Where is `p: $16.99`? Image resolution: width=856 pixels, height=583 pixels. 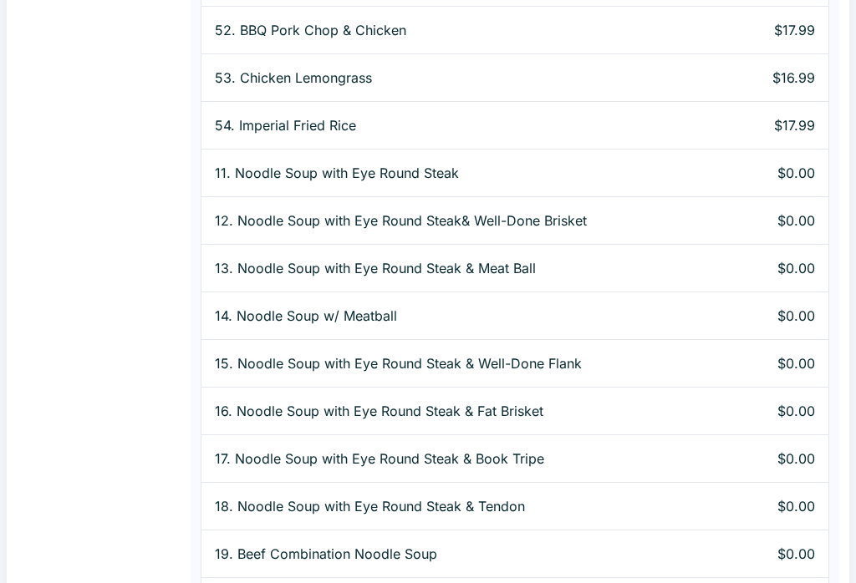
p: $16.99 is located at coordinates (781, 79).